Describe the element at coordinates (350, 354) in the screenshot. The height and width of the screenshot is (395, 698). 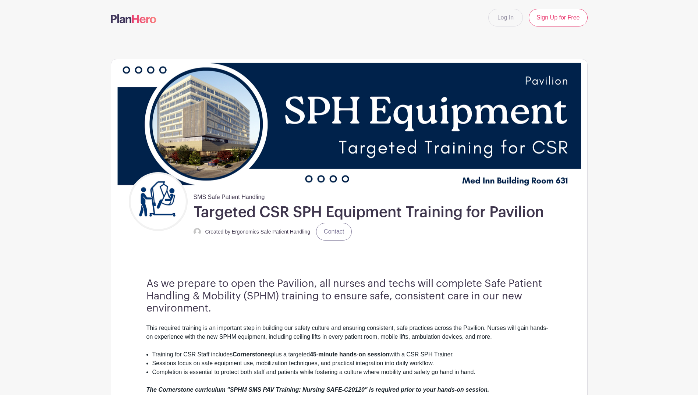
I see `strong: 45-minute hands-on session` at that location.